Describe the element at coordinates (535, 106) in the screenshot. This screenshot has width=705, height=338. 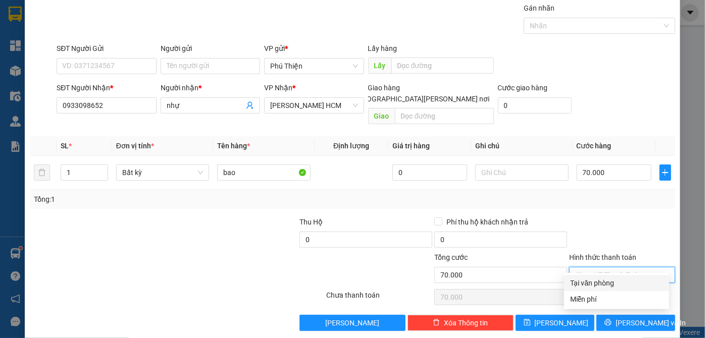
I see `input: Cước giao hàng` at that location.